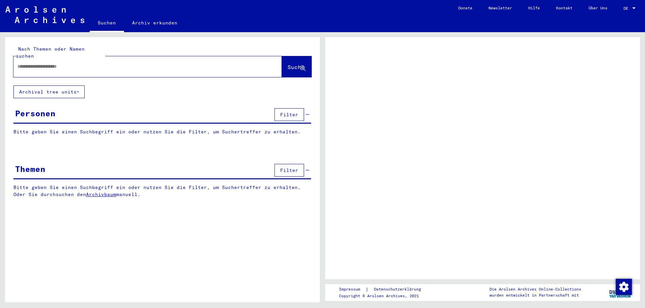  I want to click on p: wurden entwickelt in Partnerschaft mit, so click(535, 296).